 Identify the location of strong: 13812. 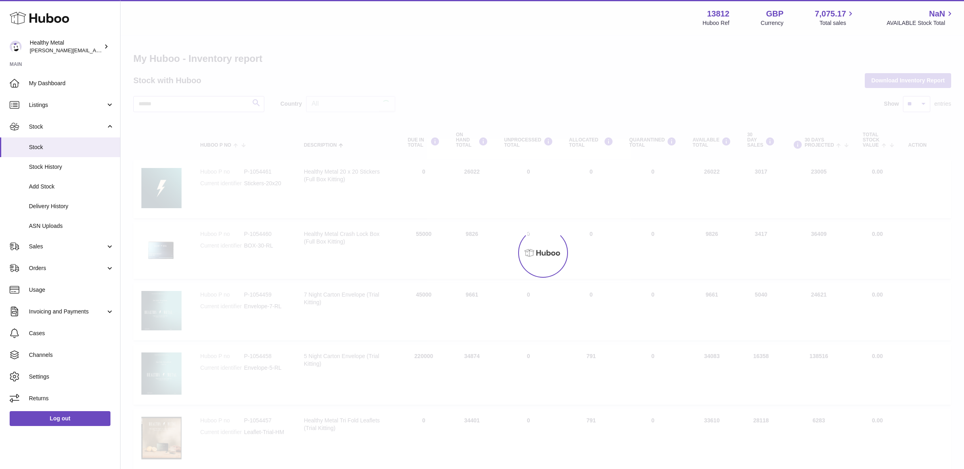
(718, 14).